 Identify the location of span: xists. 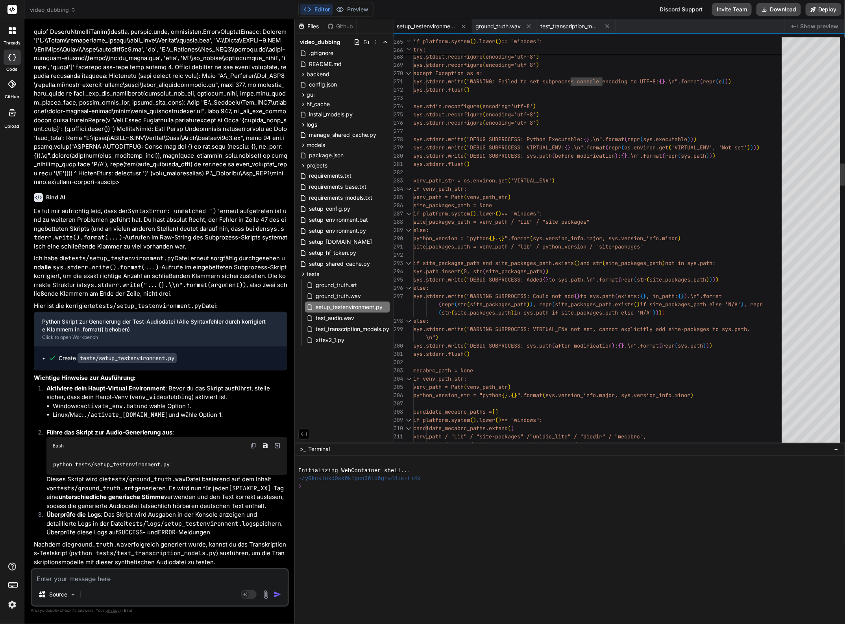
(566, 263).